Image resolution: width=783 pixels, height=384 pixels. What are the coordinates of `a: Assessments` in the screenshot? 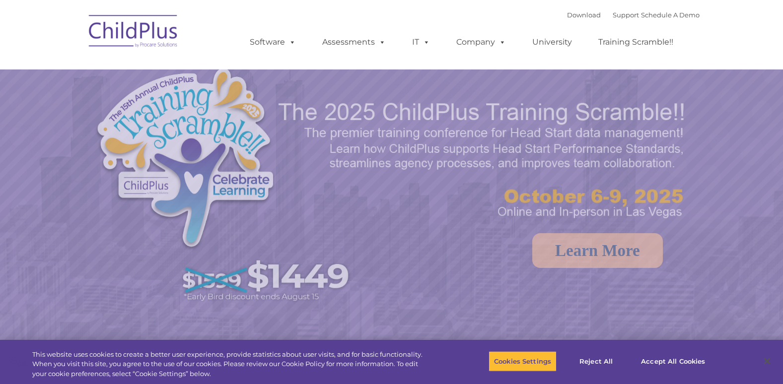 It's located at (354, 42).